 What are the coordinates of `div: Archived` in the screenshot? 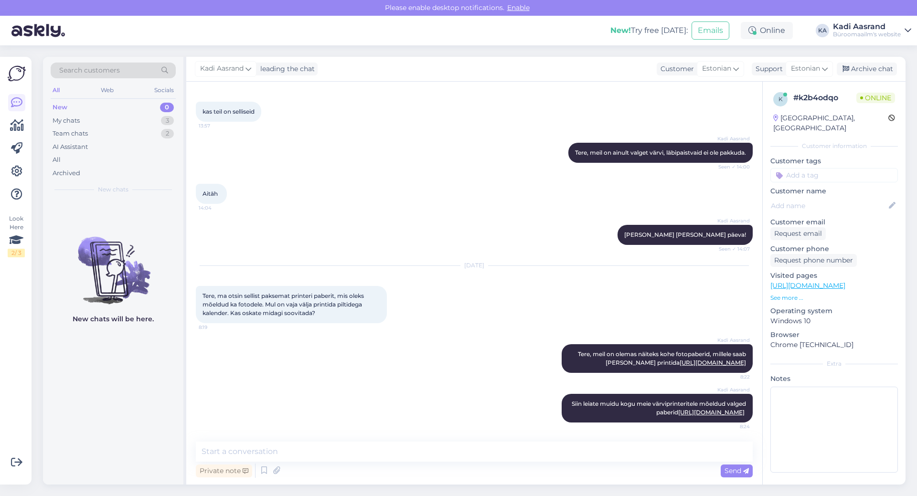 It's located at (66, 173).